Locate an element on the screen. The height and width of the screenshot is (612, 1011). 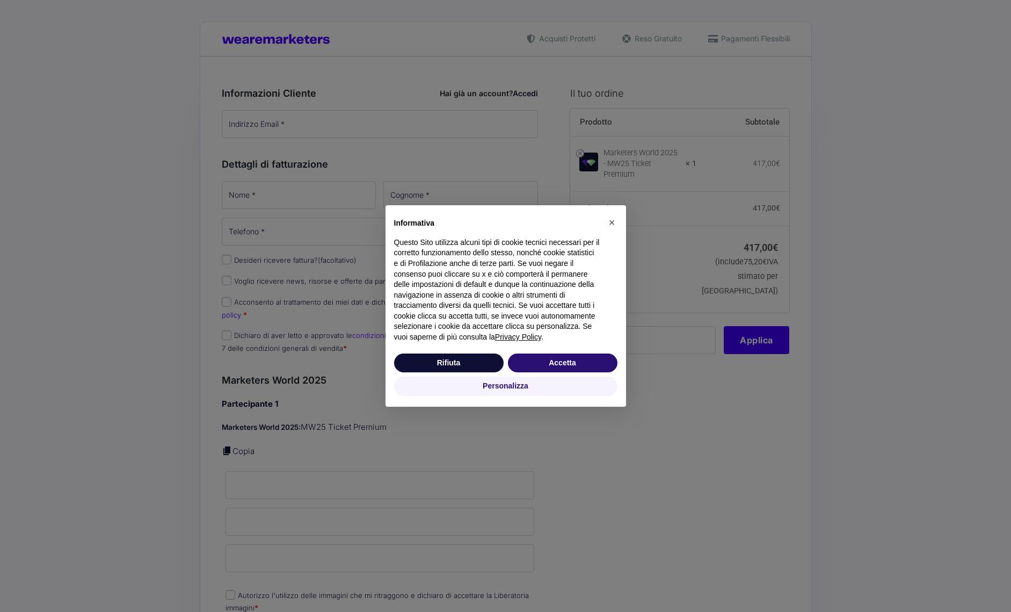
button: Chiudi questa informativa is located at coordinates (612, 222).